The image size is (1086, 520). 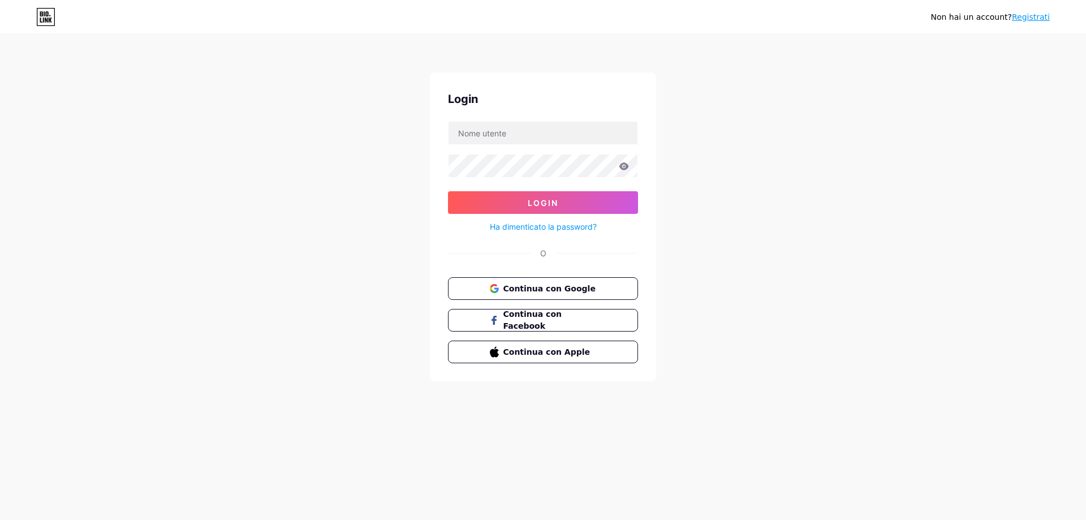 I want to click on font: Registrati, so click(x=1031, y=17).